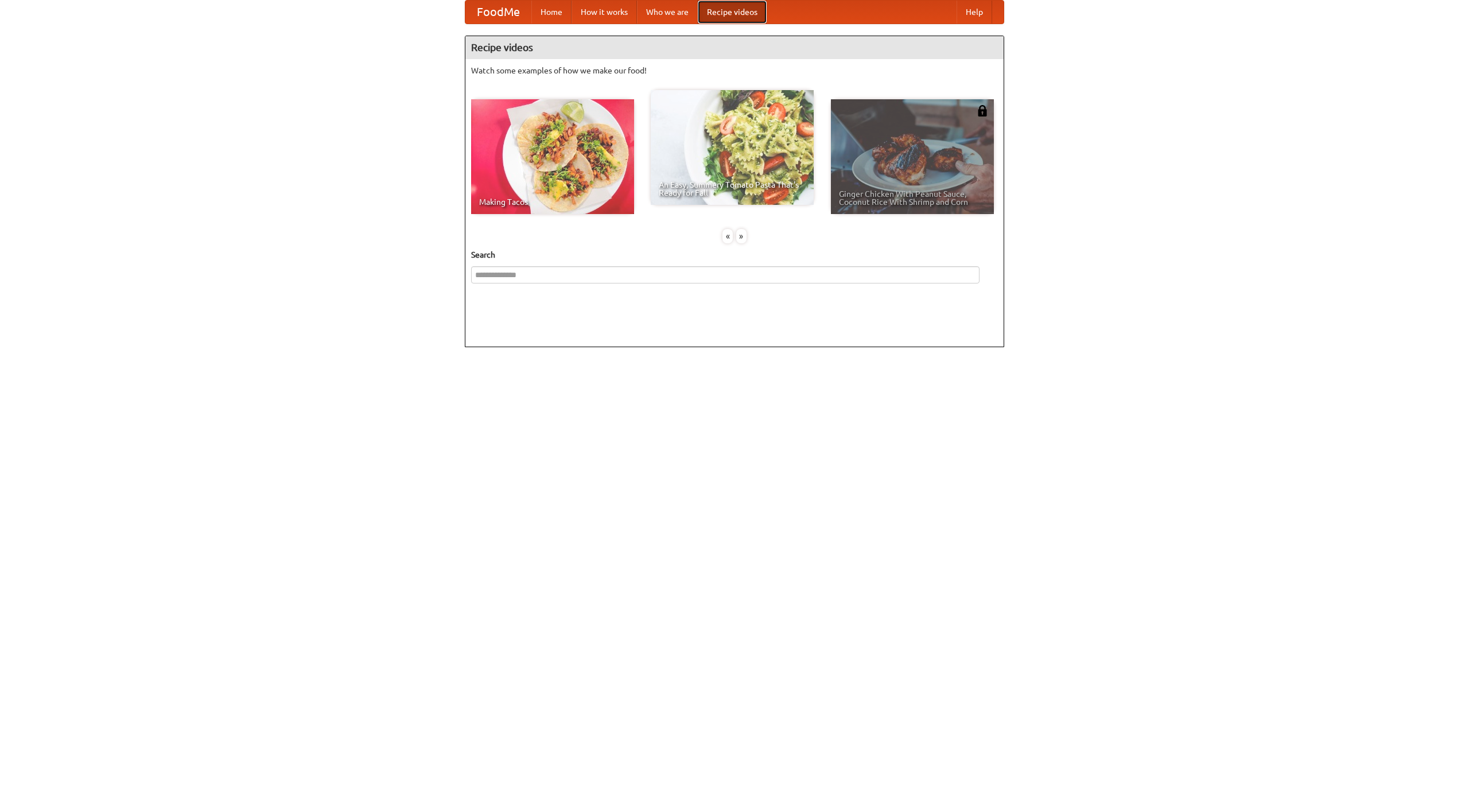 The image size is (1469, 812). Describe the element at coordinates (974, 12) in the screenshot. I see `a: Help` at that location.